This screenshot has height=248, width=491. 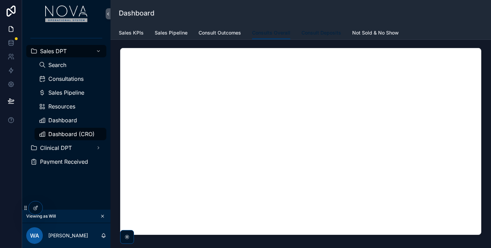 What do you see at coordinates (321, 34) in the screenshot?
I see `a: Consult Deposits` at bounding box center [321, 34].